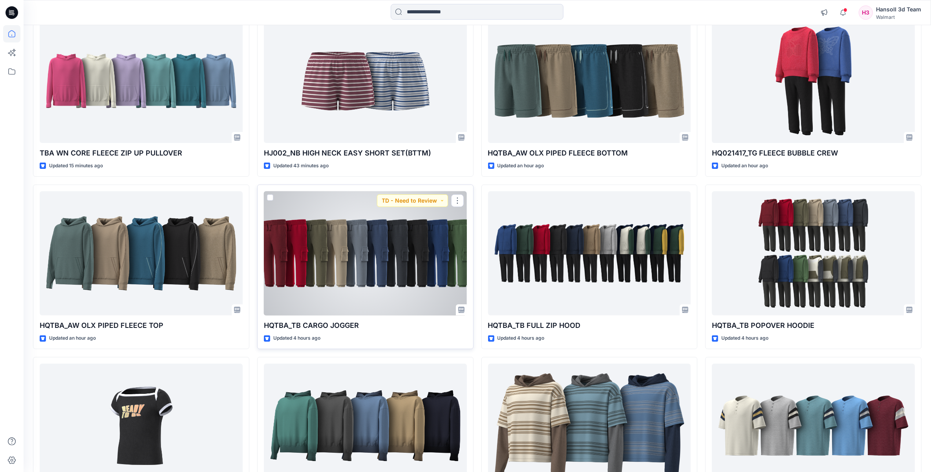 The width and height of the screenshot is (931, 472). I want to click on a: HQTBA_TB POPOVER HOODIE, so click(813, 253).